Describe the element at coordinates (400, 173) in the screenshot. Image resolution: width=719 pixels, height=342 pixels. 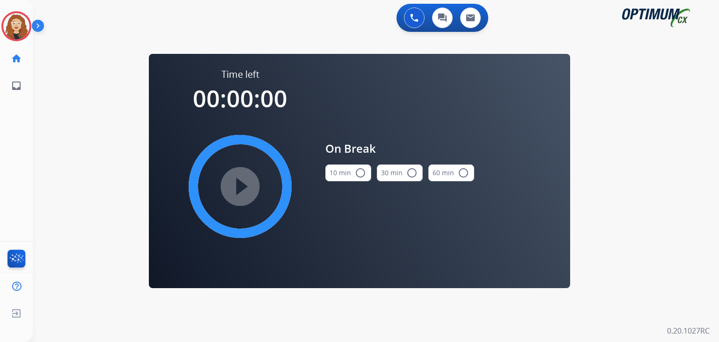
I see `button: 30 min` at that location.